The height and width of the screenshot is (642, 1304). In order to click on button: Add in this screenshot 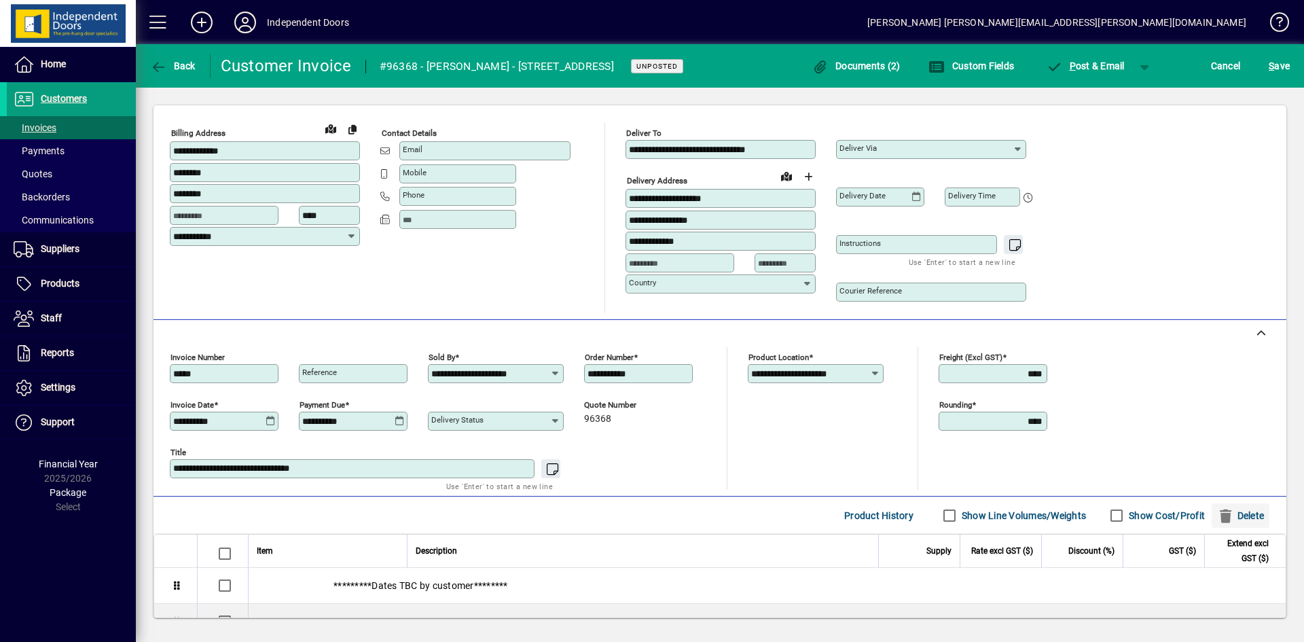, I will do `click(202, 22)`.